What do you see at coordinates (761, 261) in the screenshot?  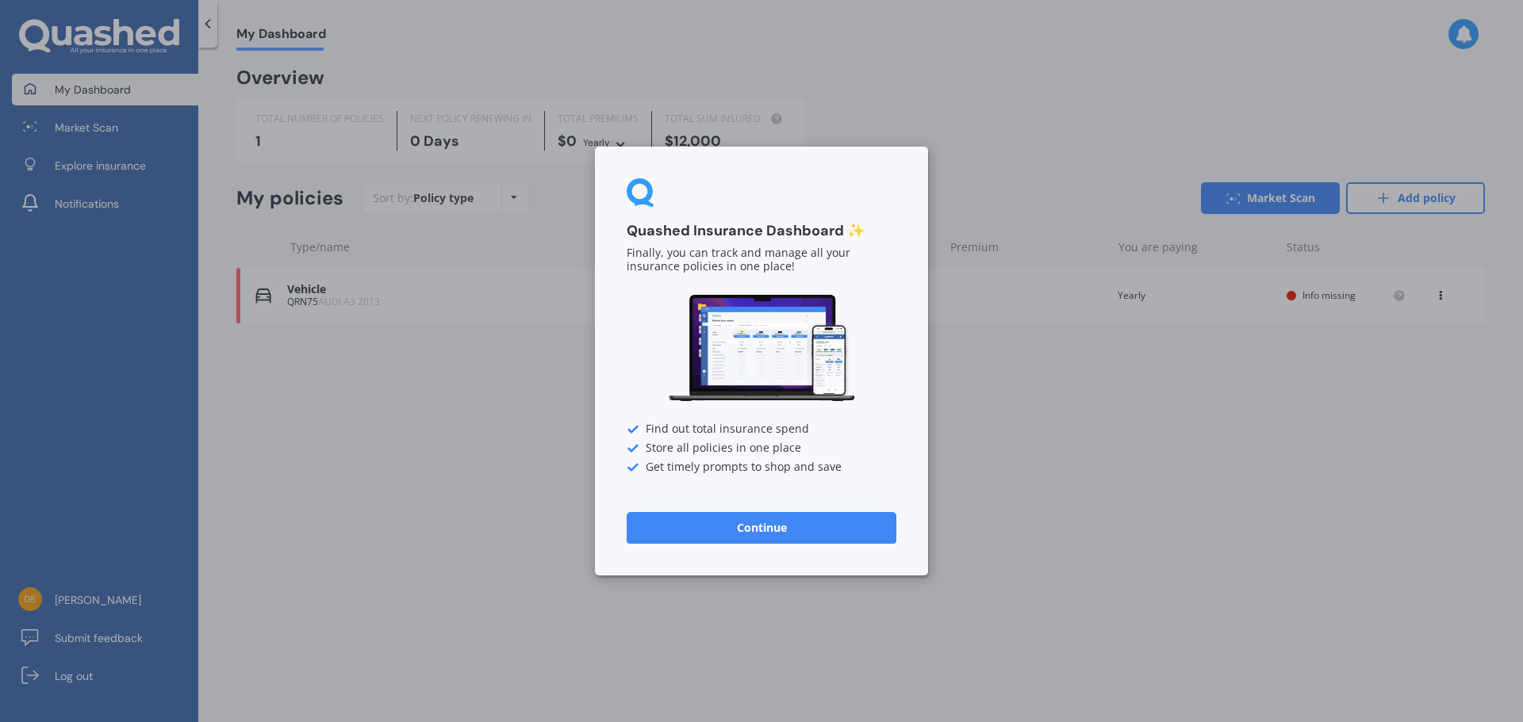 I see `p: Finally, you can track and manage all your insurance policies in one place!` at bounding box center [761, 261].